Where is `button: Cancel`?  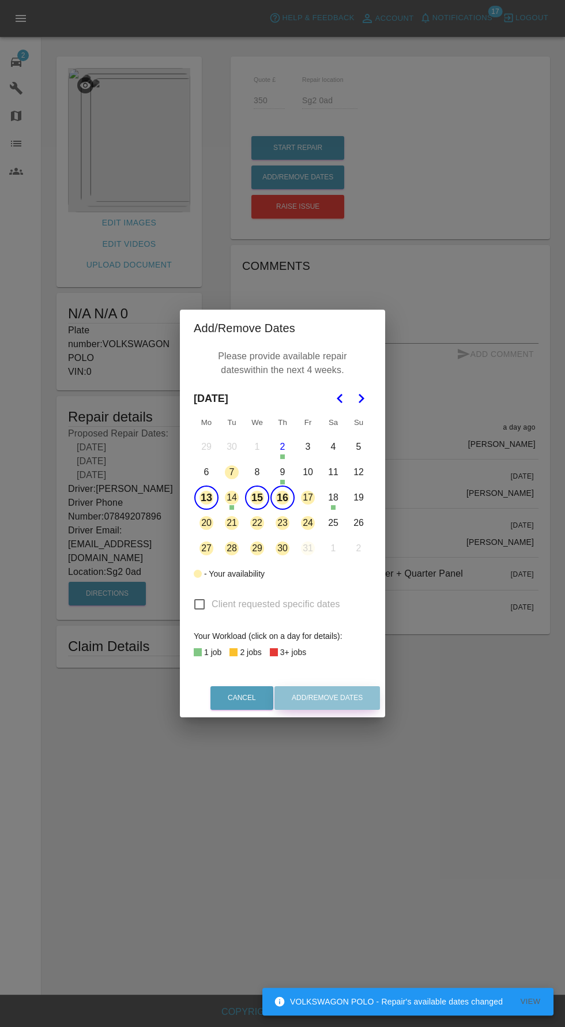
button: Cancel is located at coordinates (242, 697).